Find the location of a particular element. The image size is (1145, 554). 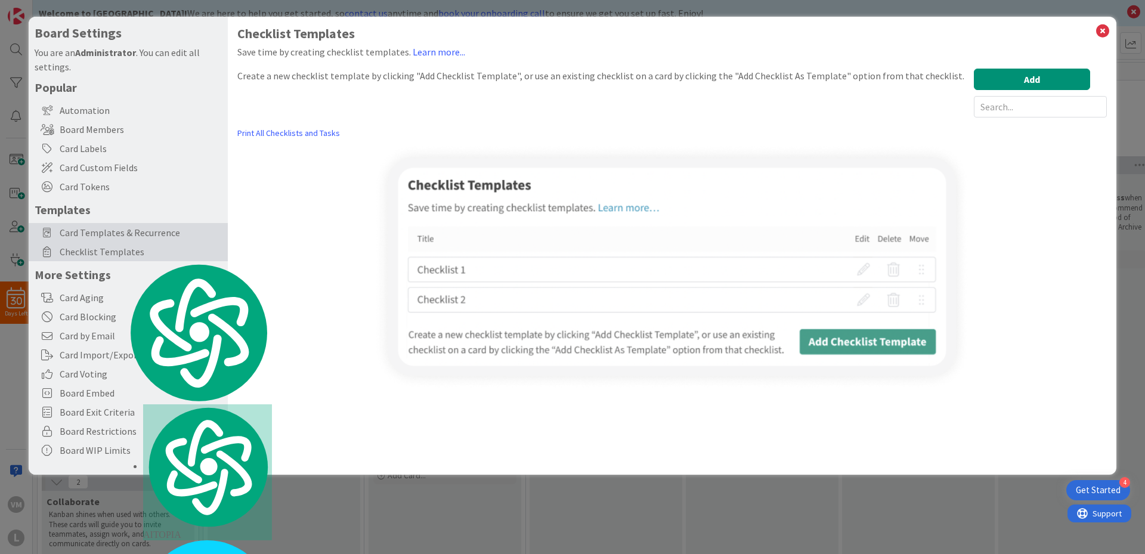

a: Print All Checklists and Tasks is located at coordinates (289, 133).